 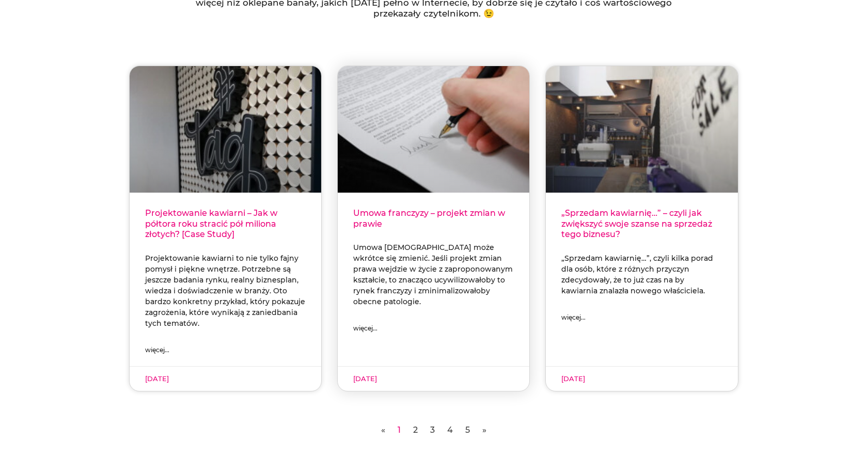 What do you see at coordinates (225, 291) in the screenshot?
I see `p: Projektowanie kawiarni to nie tylko fajny pomysł i piękne wnętrze. Potrzebne są jeszcze badania r...` at bounding box center [225, 291].